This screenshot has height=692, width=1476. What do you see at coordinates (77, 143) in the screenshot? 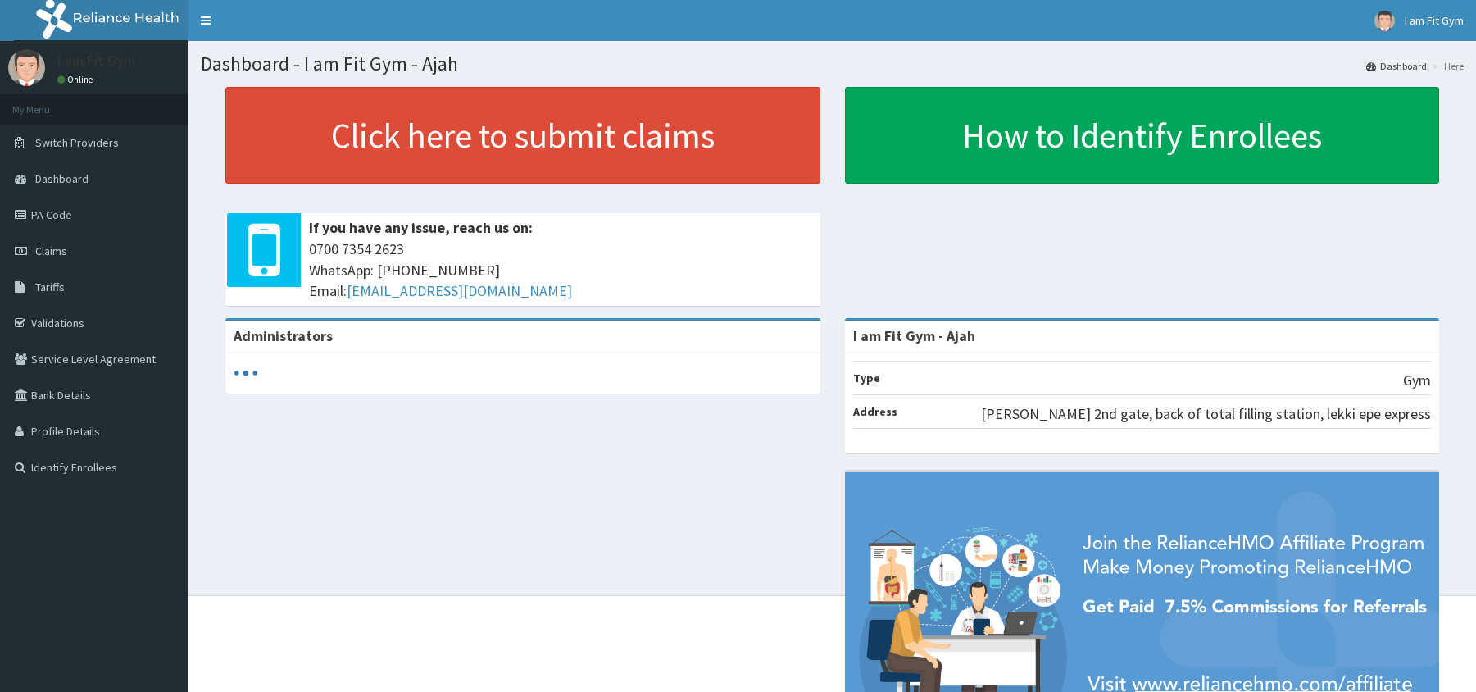
I see `span: Switch Providers` at bounding box center [77, 143].